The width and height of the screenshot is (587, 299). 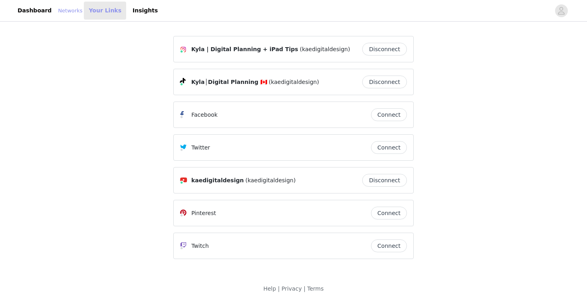 What do you see at coordinates (270, 288) in the screenshot?
I see `a: Help` at bounding box center [270, 288].